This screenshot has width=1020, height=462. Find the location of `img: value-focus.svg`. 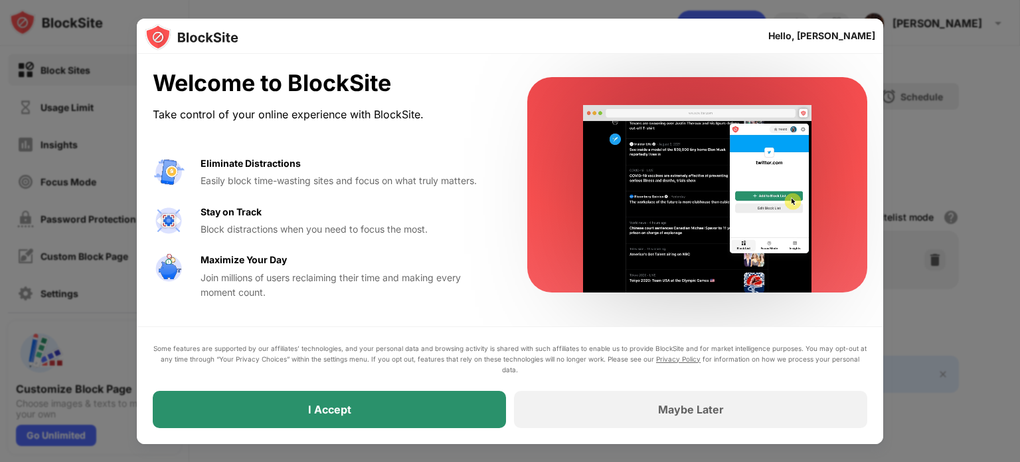

img: value-focus.svg is located at coordinates (169, 220).